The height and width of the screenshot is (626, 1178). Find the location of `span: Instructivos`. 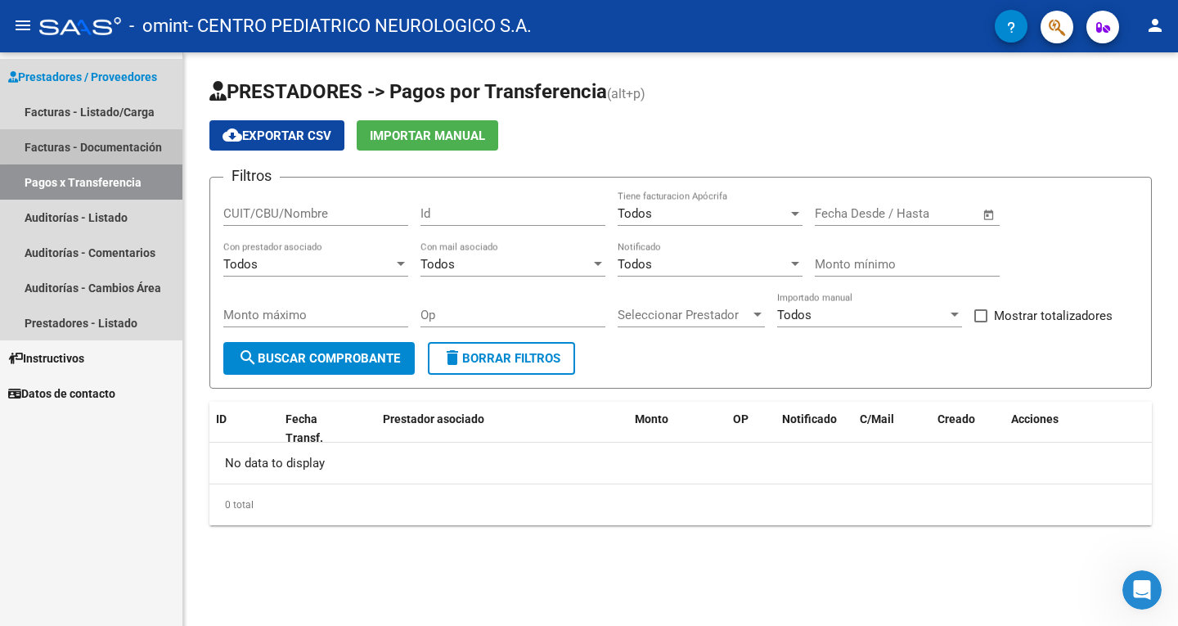

span: Instructivos is located at coordinates (46, 358).